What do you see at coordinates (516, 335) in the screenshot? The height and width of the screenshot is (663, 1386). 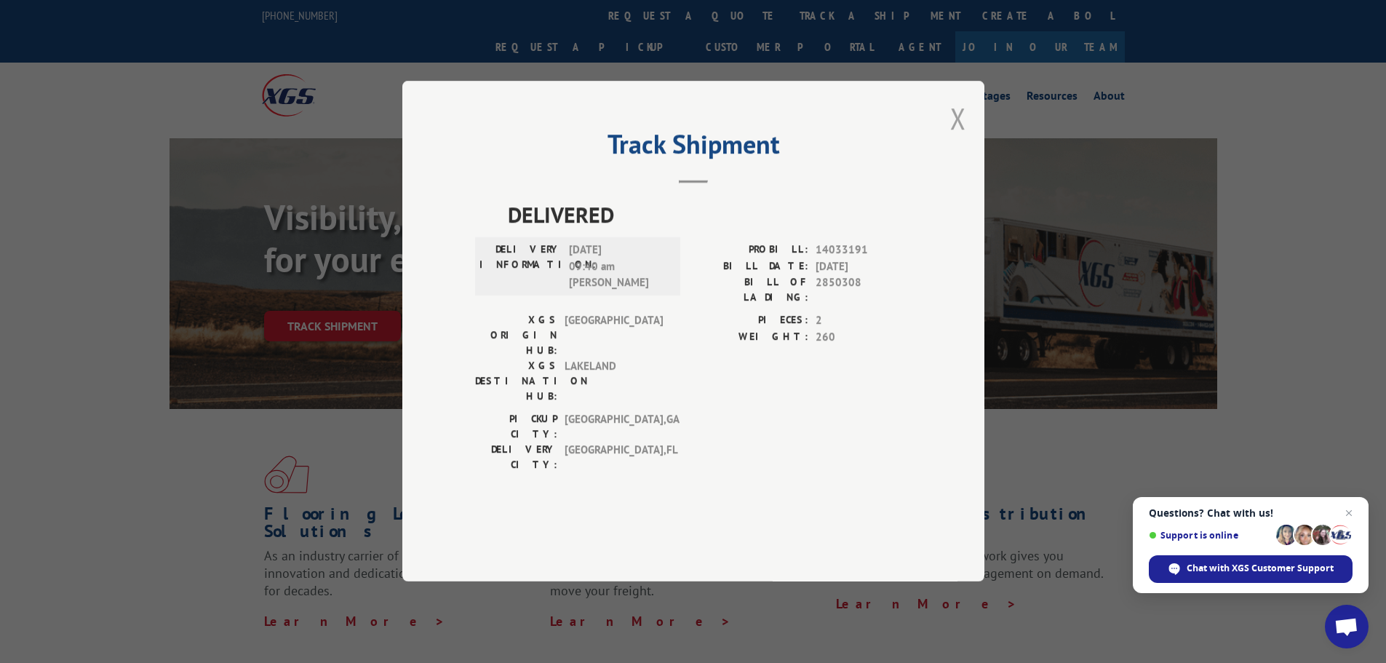 I see `label: XGS ORIGIN HUB:` at bounding box center [516, 335].